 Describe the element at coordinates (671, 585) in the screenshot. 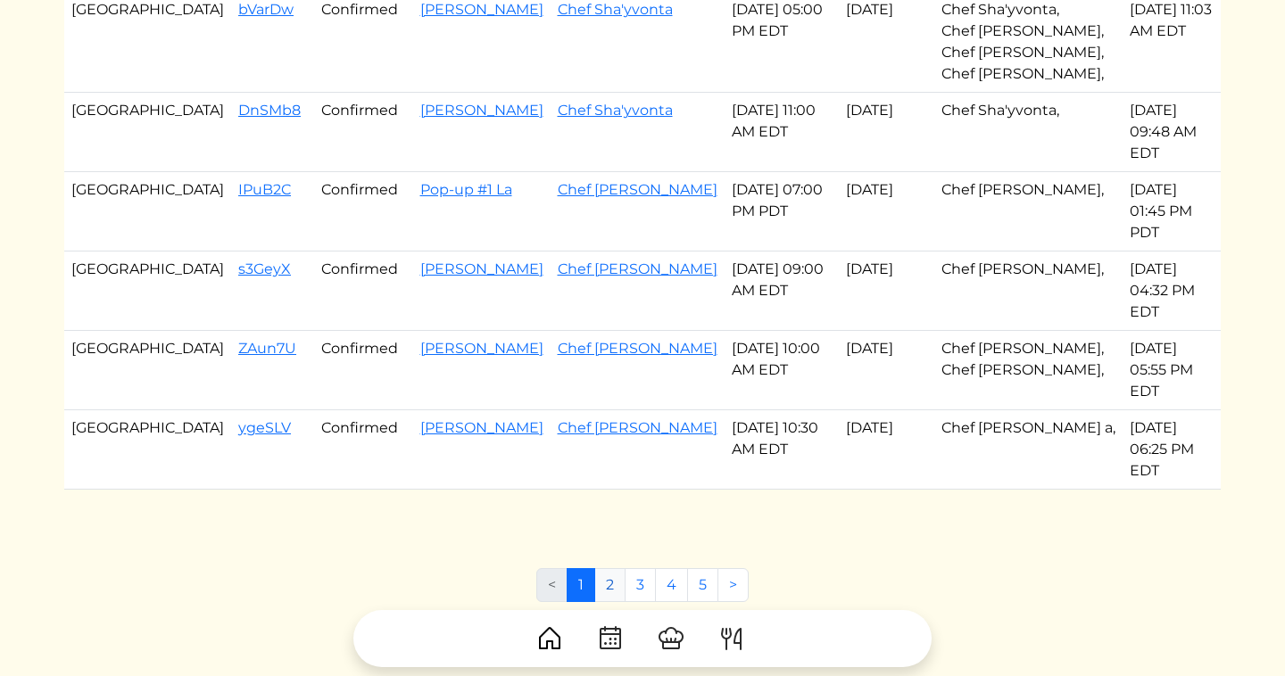

I see `a: 4` at that location.